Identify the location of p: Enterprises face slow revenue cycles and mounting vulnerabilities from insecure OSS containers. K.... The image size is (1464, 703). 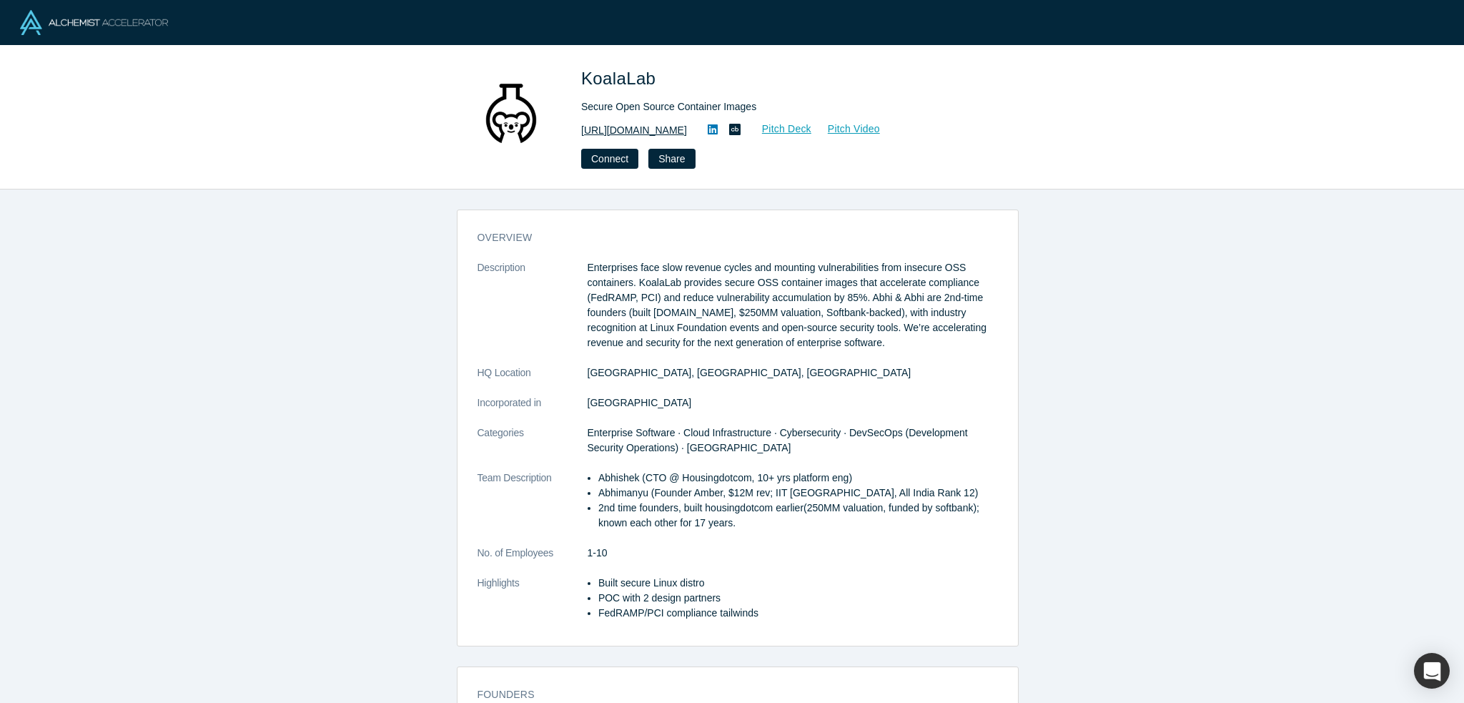
(793, 305).